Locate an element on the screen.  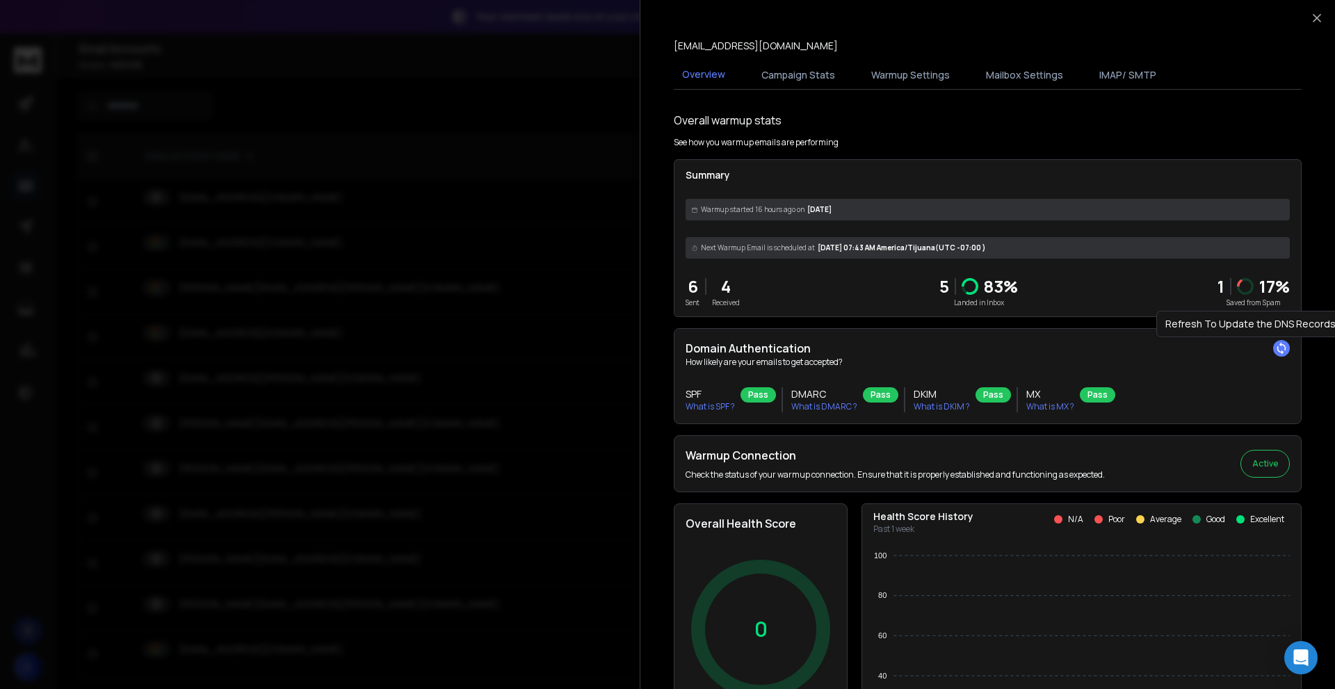
p: 0 is located at coordinates (761, 629).